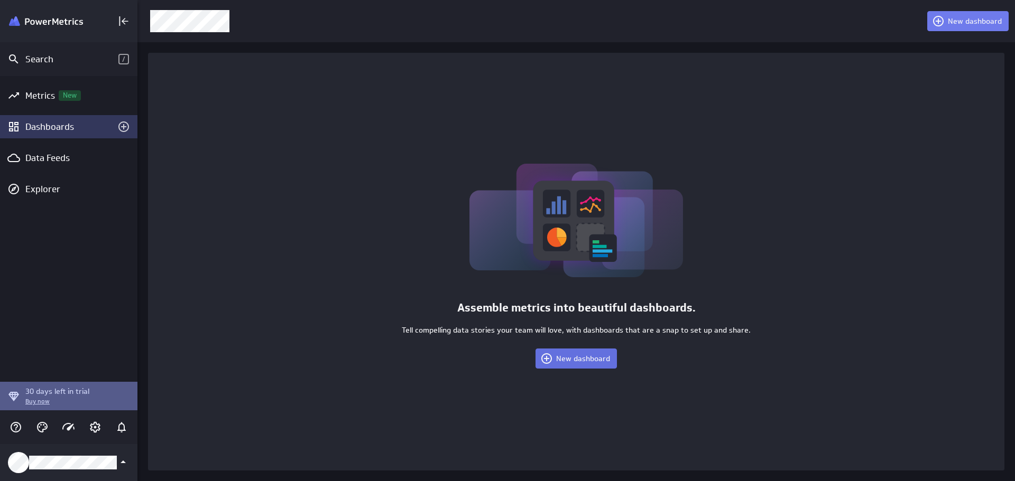  Describe the element at coordinates (576, 221) in the screenshot. I see `img: dashboard-library-zero-state.svg` at that location.